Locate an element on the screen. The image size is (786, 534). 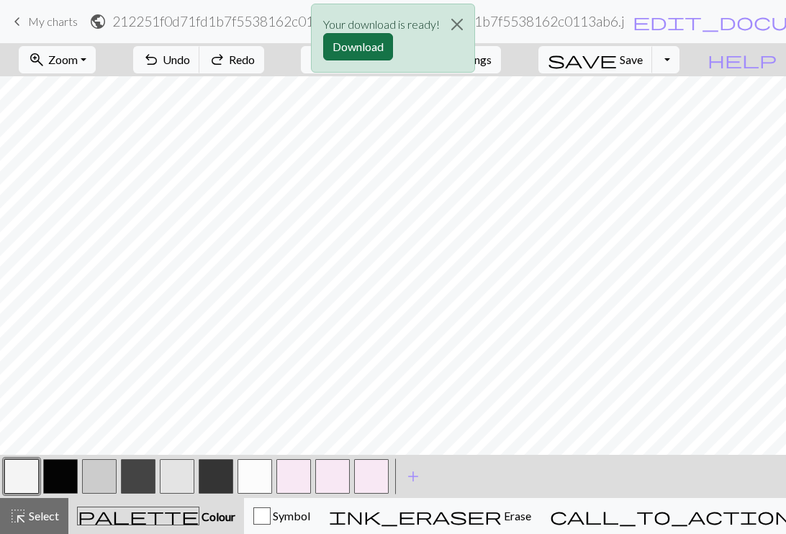
button: Download is located at coordinates (358, 47).